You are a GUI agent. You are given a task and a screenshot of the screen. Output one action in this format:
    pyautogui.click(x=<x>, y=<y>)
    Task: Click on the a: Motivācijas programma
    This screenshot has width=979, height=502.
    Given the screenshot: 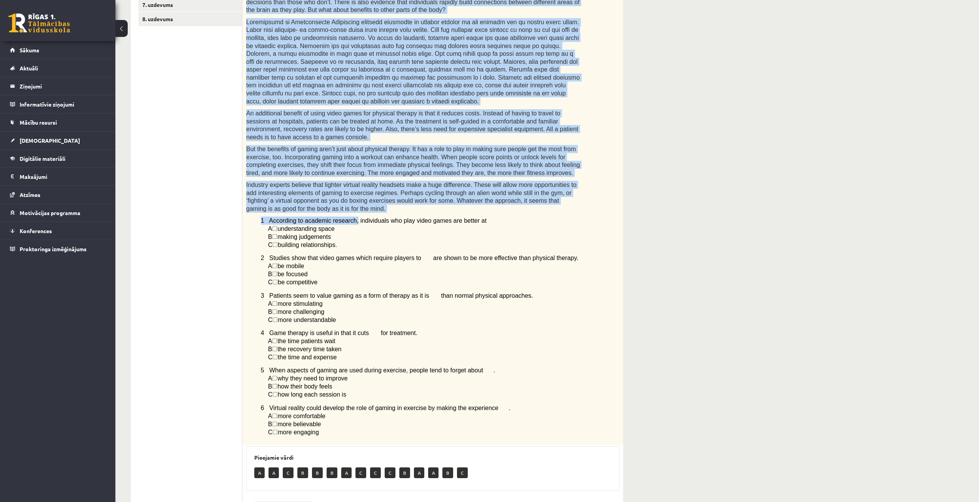 What is the action you would take?
    pyautogui.click(x=58, y=213)
    